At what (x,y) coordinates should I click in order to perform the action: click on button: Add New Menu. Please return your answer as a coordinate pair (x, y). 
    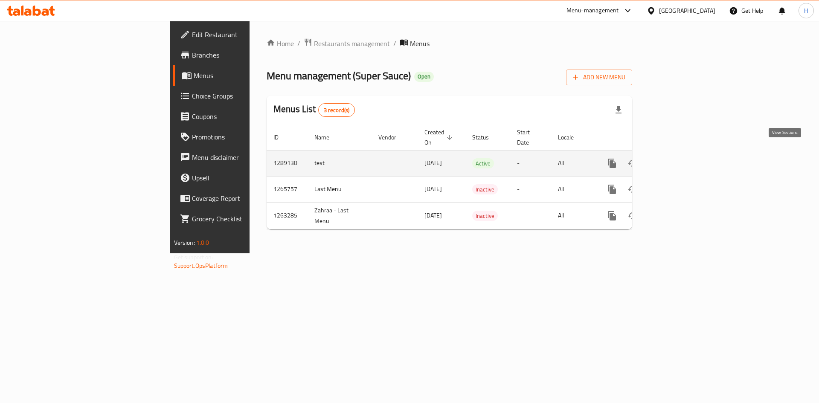
    Looking at the image, I should click on (599, 77).